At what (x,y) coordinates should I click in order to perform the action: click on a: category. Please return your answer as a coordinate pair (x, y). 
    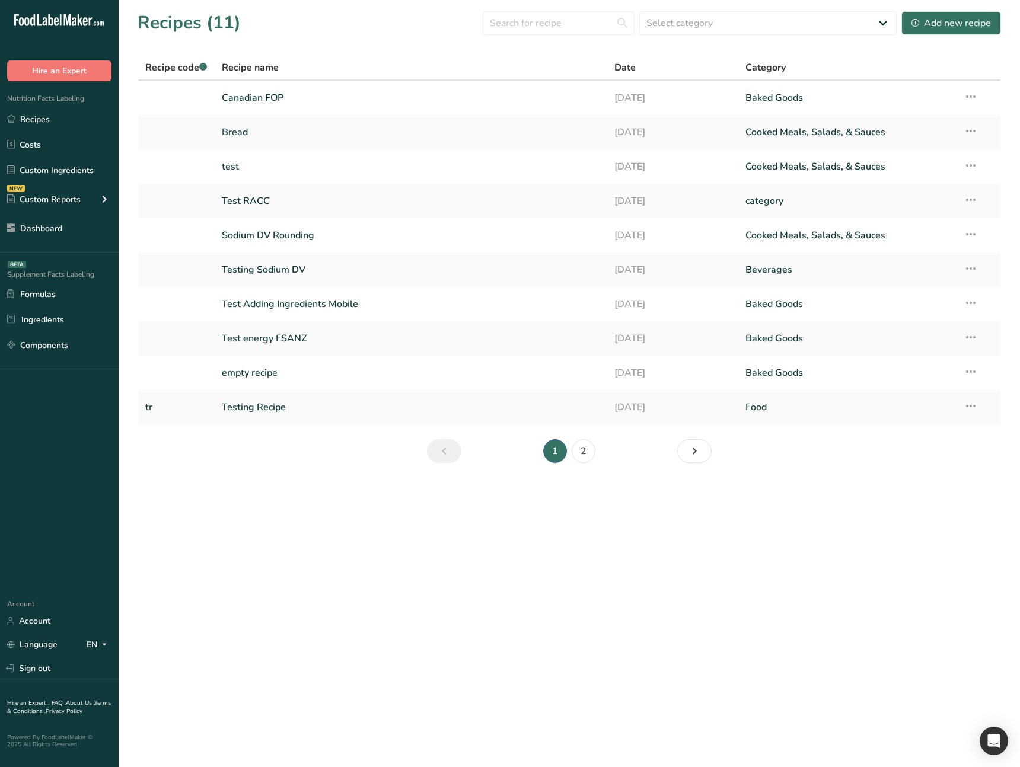
    Looking at the image, I should click on (848, 201).